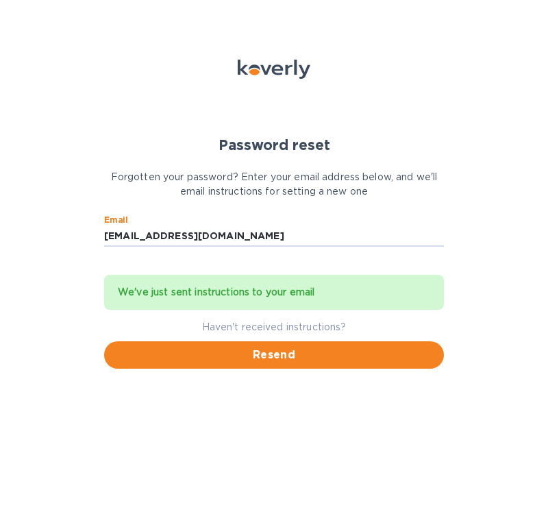 This screenshot has width=548, height=514. I want to click on span: Resend, so click(274, 355).